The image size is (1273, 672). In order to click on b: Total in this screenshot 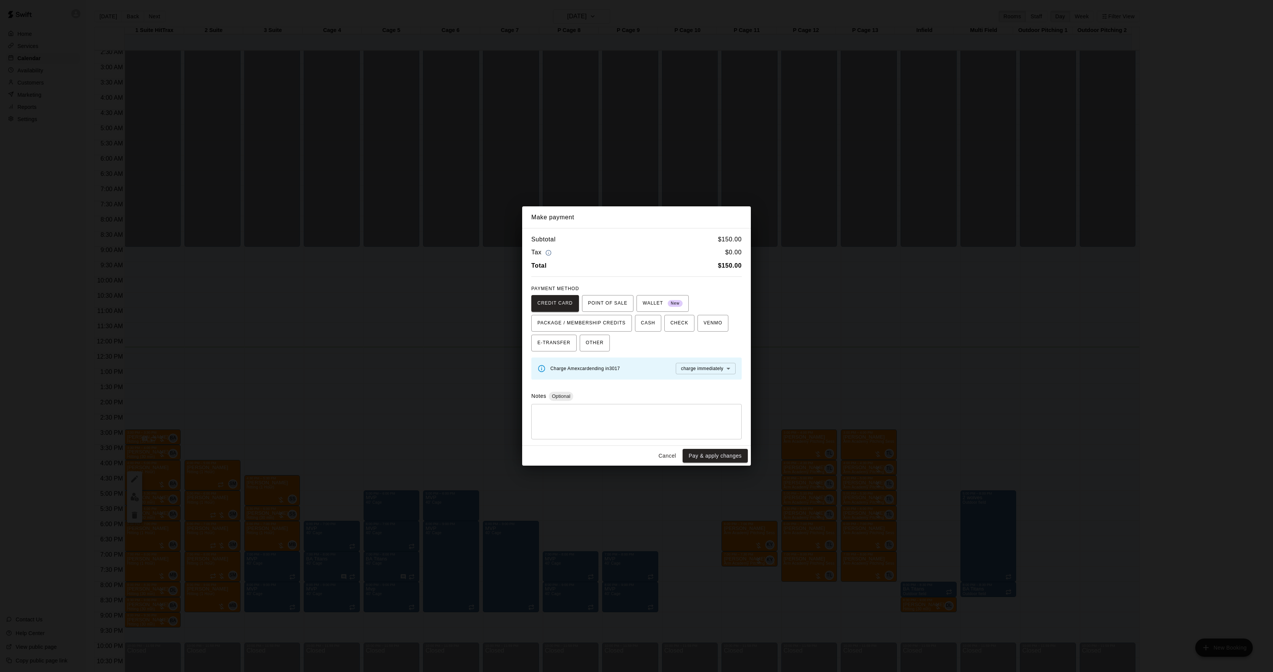, I will do `click(539, 266)`.